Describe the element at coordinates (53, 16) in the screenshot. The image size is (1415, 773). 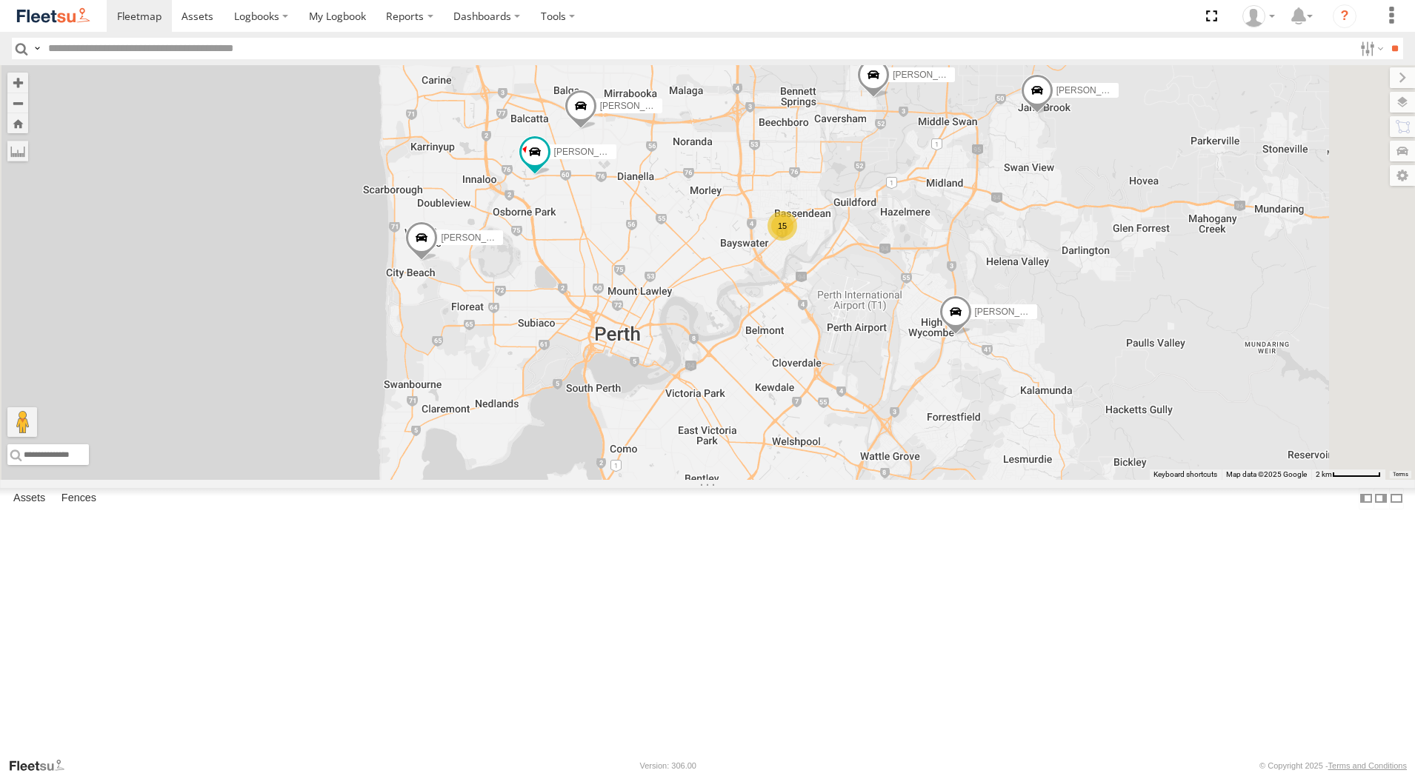
I see `img: fleetsu-logo-horizontal.svg` at that location.